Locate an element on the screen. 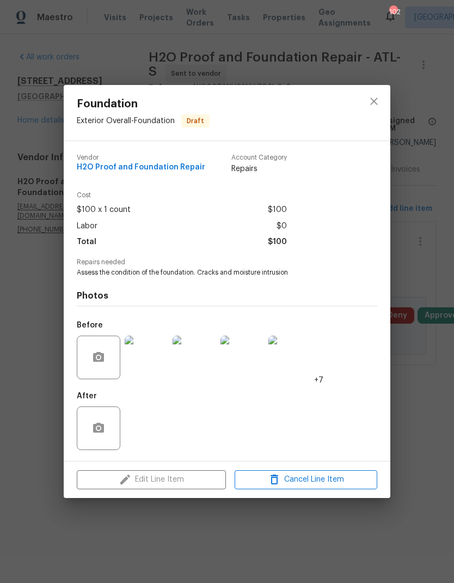 The image size is (454, 583). div: 102 is located at coordinates (393, 12).